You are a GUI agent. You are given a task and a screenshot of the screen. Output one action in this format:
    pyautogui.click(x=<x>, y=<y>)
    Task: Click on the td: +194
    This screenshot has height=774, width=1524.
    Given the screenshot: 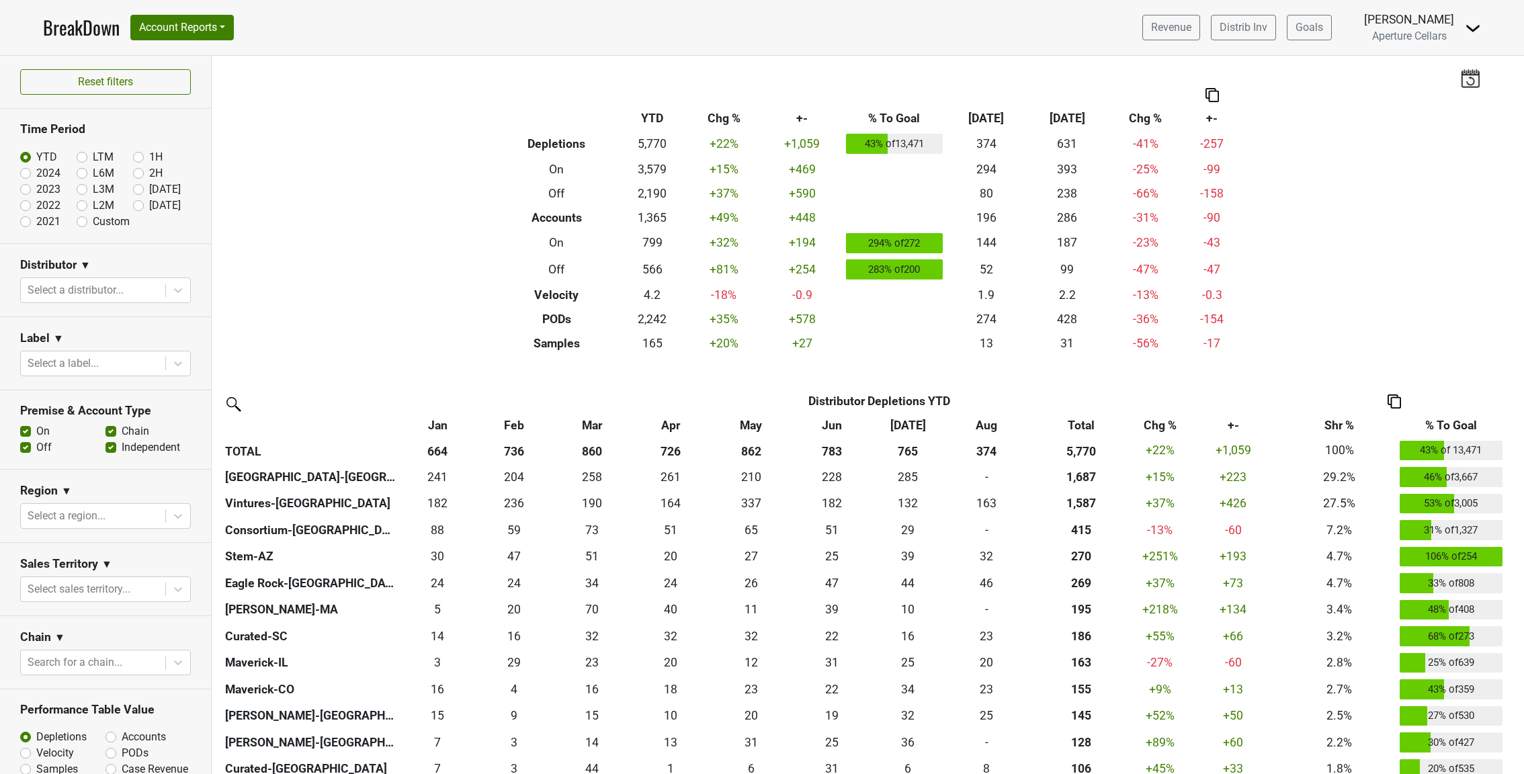 What is the action you would take?
    pyautogui.click(x=802, y=243)
    